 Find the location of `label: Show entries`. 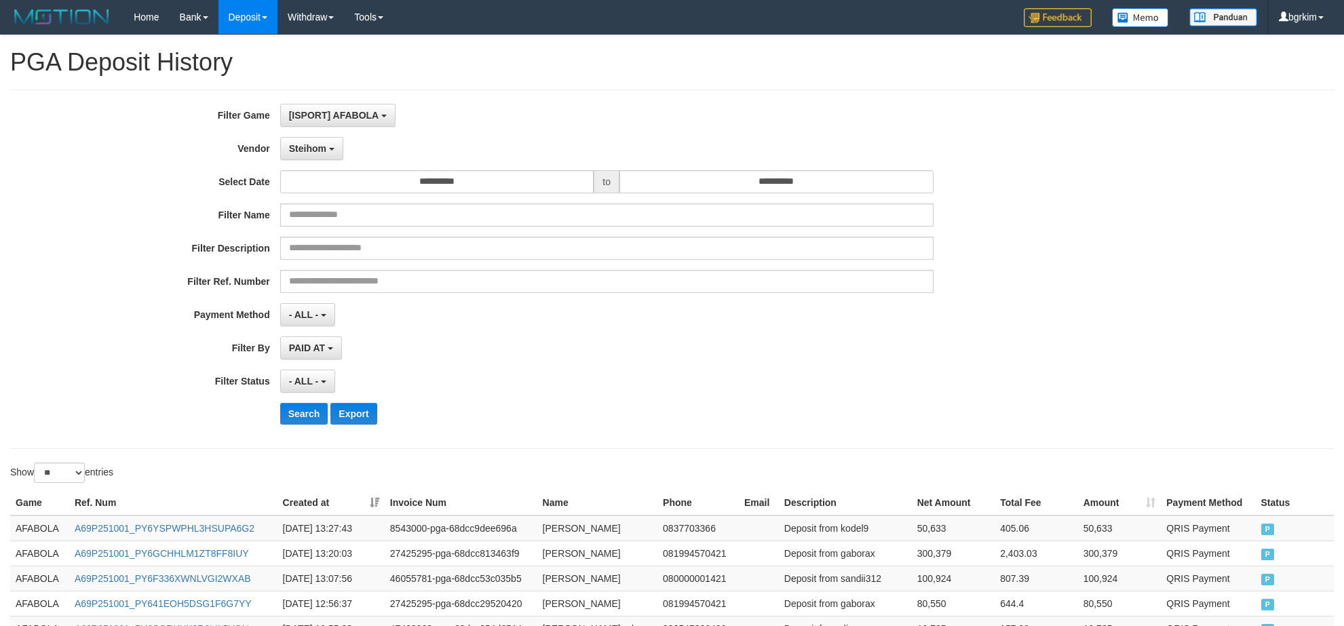

label: Show entries is located at coordinates (62, 473).